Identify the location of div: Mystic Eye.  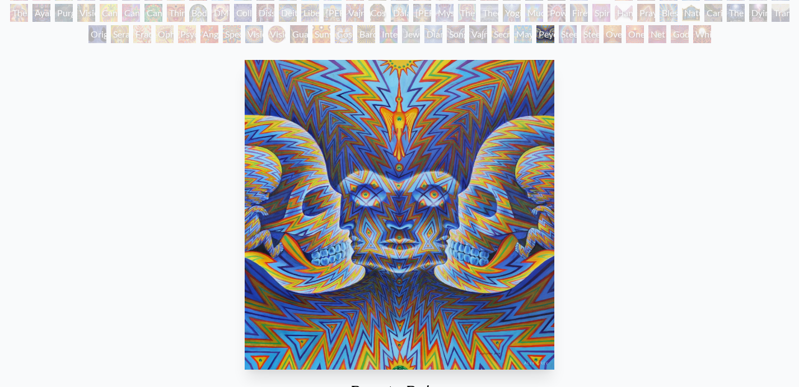
(445, 13).